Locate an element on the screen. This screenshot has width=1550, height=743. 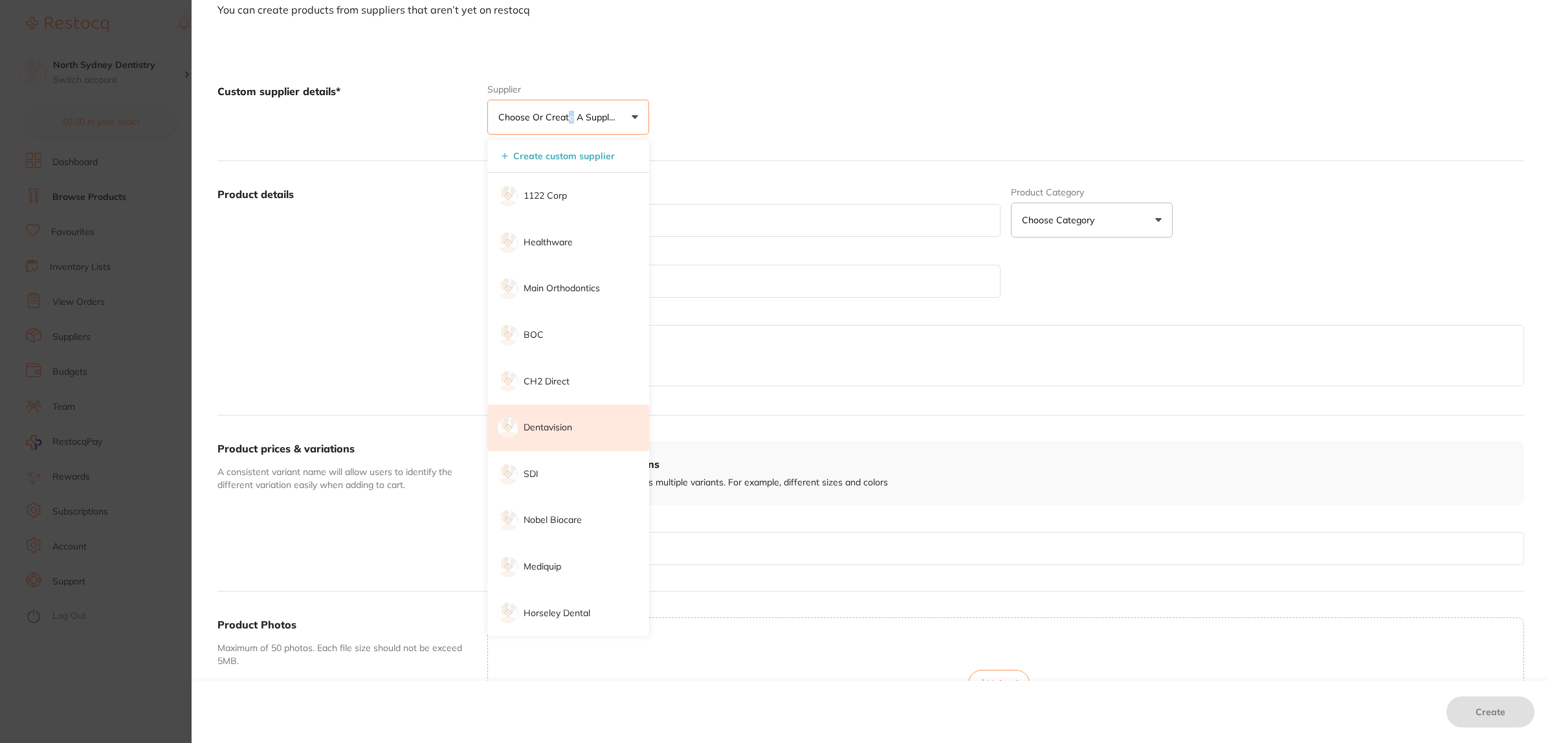
p: You can create products from suppliers that aren’t yet on restocq is located at coordinates (871, 10).